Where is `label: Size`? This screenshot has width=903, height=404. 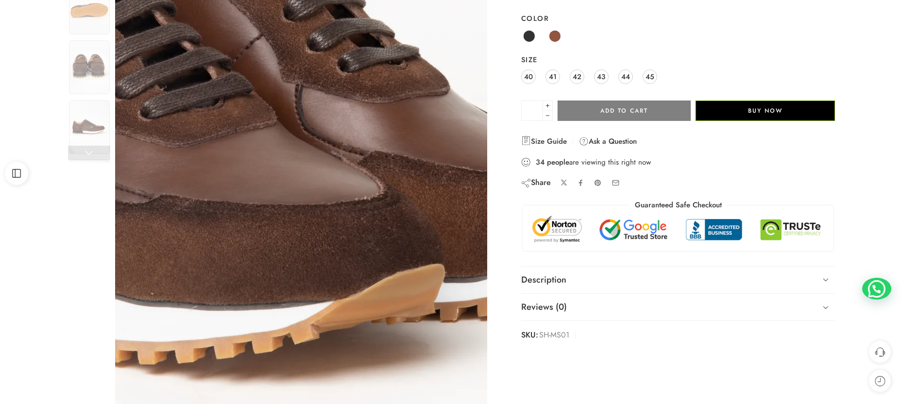 label: Size is located at coordinates (678, 60).